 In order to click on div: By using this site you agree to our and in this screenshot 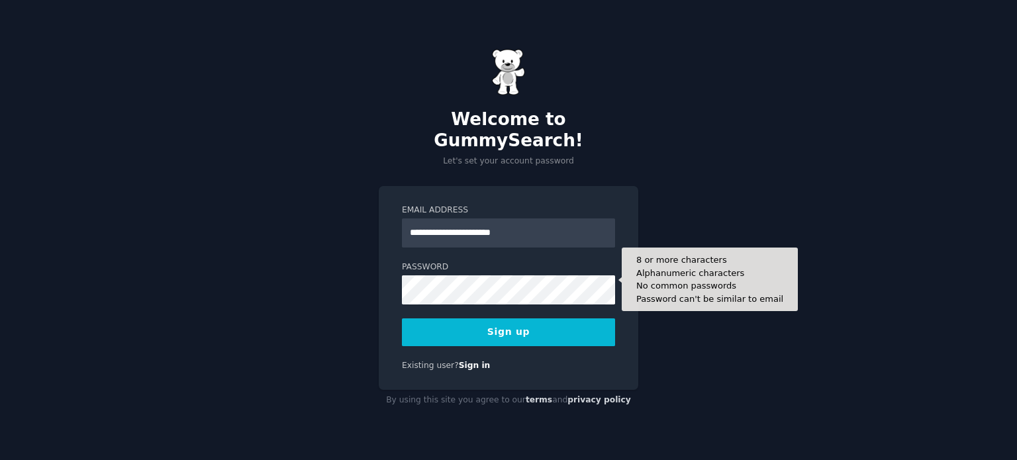, I will do `click(508, 401)`.